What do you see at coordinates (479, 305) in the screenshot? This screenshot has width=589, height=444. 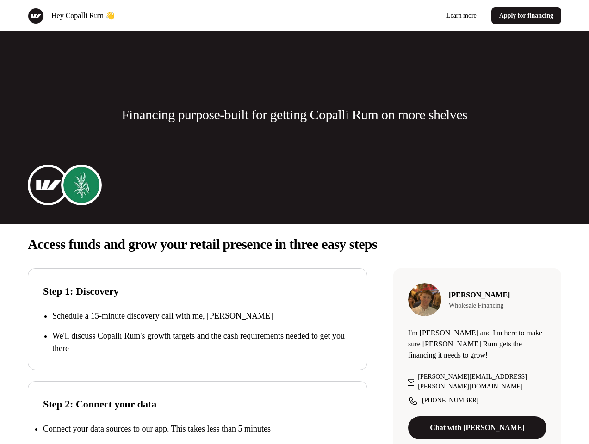 I see `p: Wholesale Financing` at bounding box center [479, 305].